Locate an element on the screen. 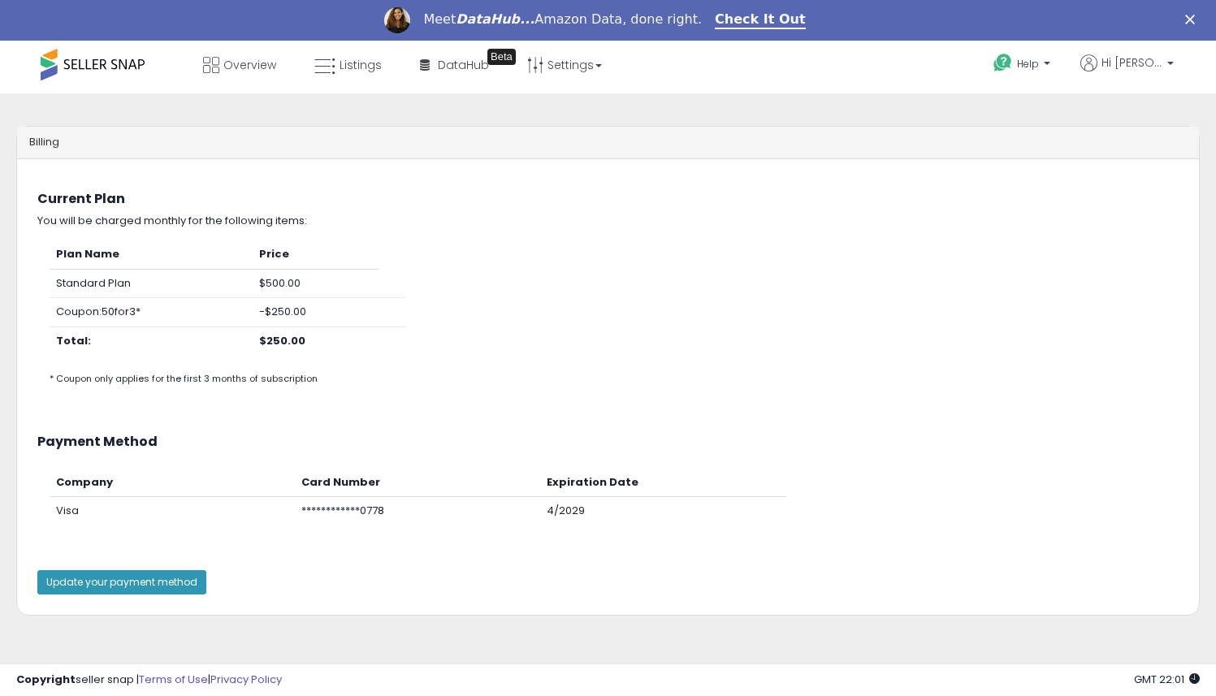 The image size is (1216, 696). th: Plan Name is located at coordinates (151, 254).